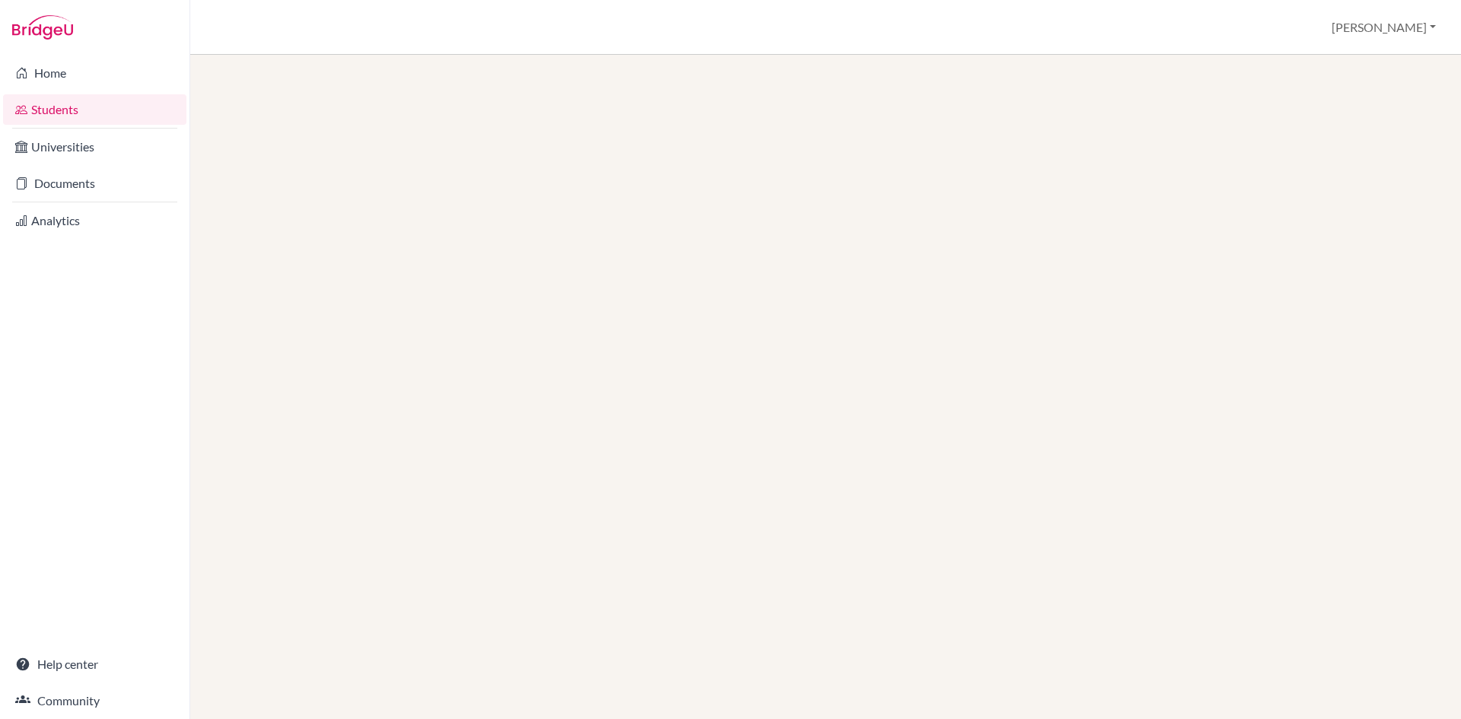  Describe the element at coordinates (94, 183) in the screenshot. I see `a: Documents` at that location.